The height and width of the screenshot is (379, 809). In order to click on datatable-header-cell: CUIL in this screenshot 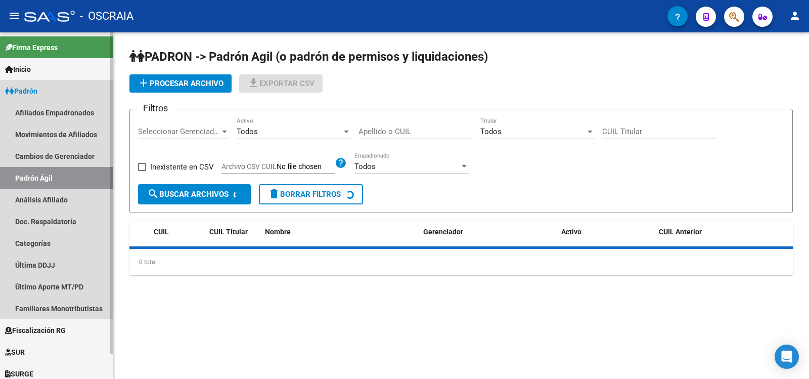, I will do `click(177, 232)`.